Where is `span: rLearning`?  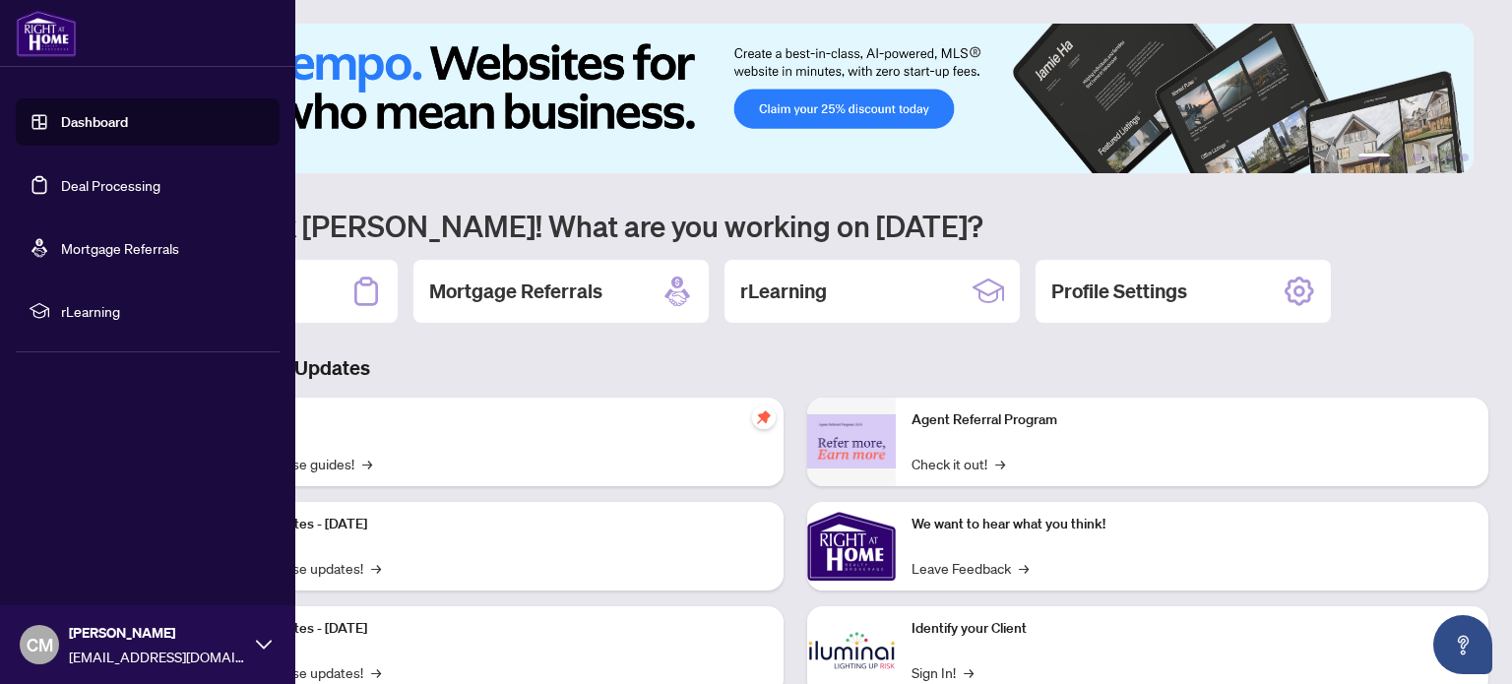 span: rLearning is located at coordinates (163, 311).